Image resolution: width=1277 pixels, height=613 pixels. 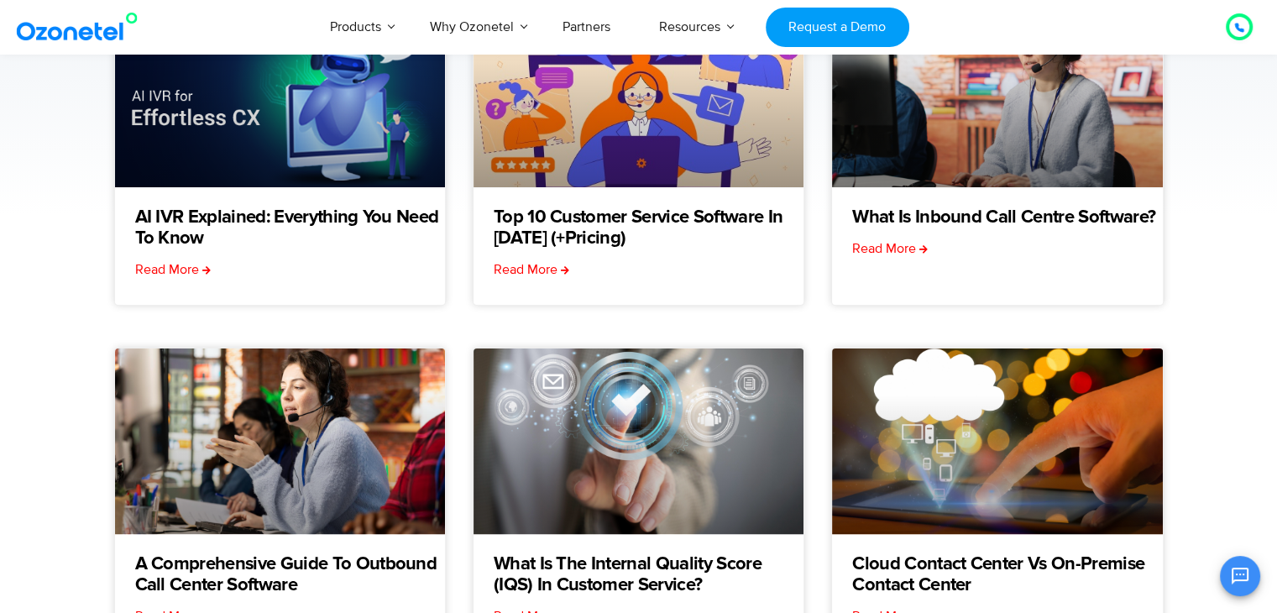 I want to click on a: What is the Internal Quality Score (IQS) in Customer Service?, so click(x=648, y=575).